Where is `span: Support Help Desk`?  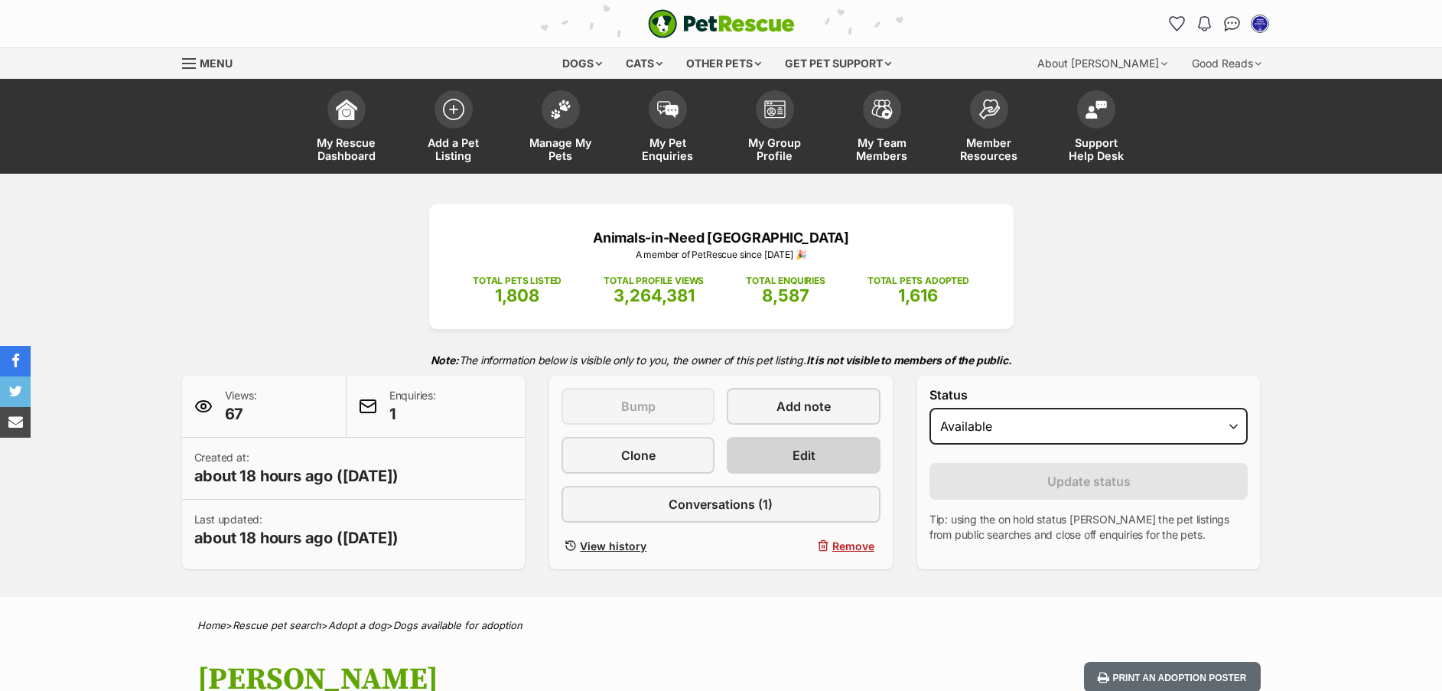
span: Support Help Desk is located at coordinates (1096, 149).